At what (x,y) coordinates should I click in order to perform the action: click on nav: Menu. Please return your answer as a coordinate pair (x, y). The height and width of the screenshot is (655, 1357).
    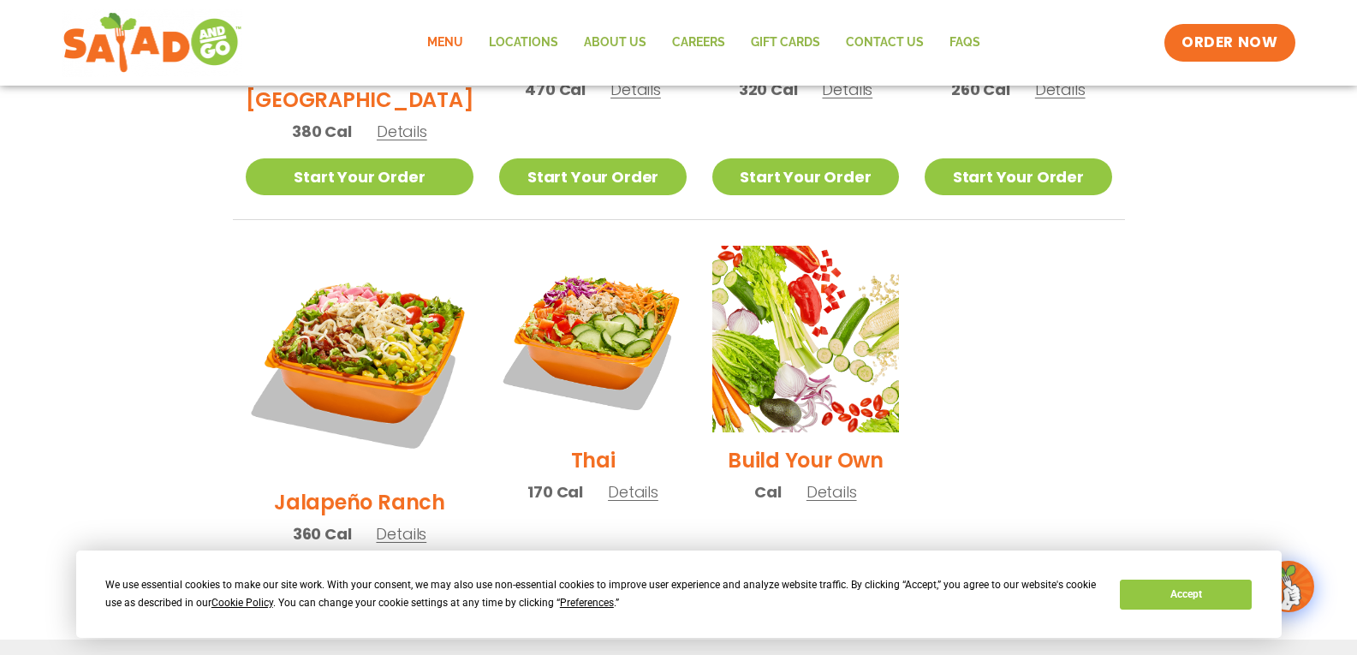
    Looking at the image, I should click on (704, 43).